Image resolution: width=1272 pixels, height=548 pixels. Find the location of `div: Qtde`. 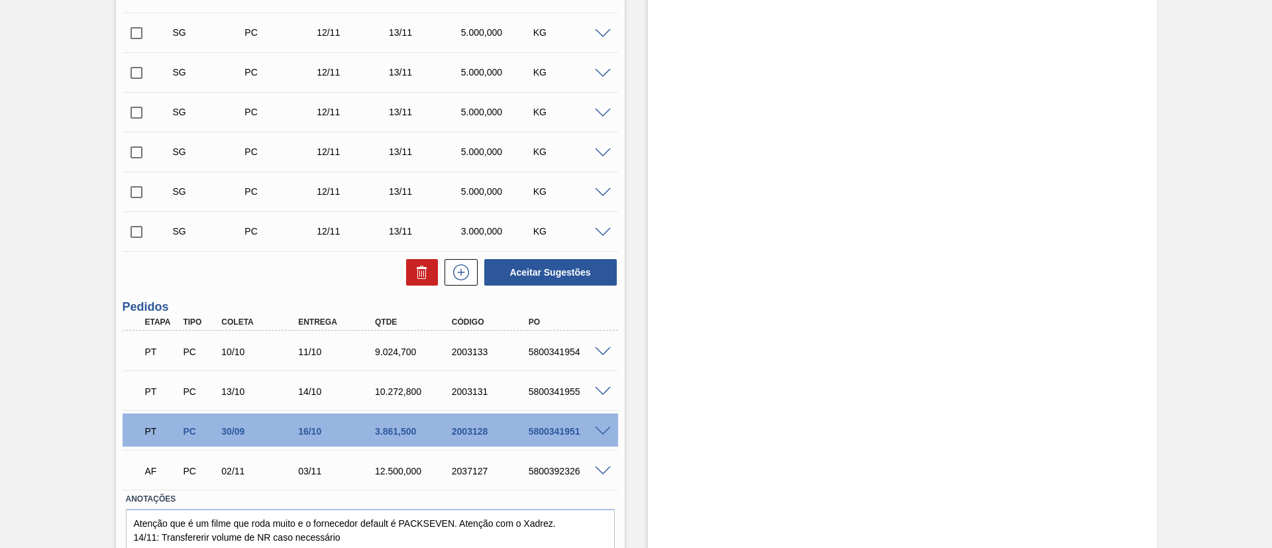

div: Qtde is located at coordinates (415, 322).